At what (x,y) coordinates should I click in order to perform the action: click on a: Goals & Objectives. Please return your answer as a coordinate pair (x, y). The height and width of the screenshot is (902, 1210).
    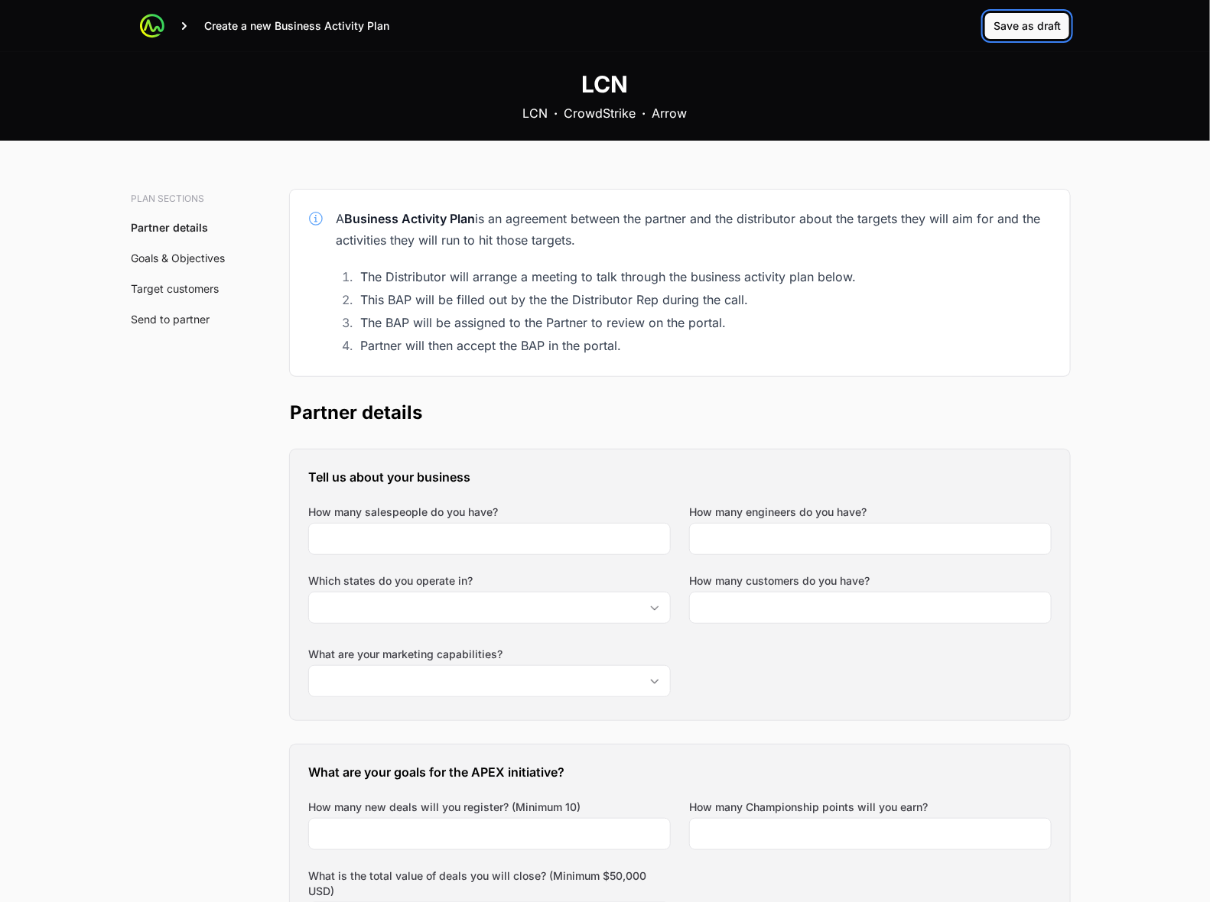
    Looking at the image, I should click on (177, 258).